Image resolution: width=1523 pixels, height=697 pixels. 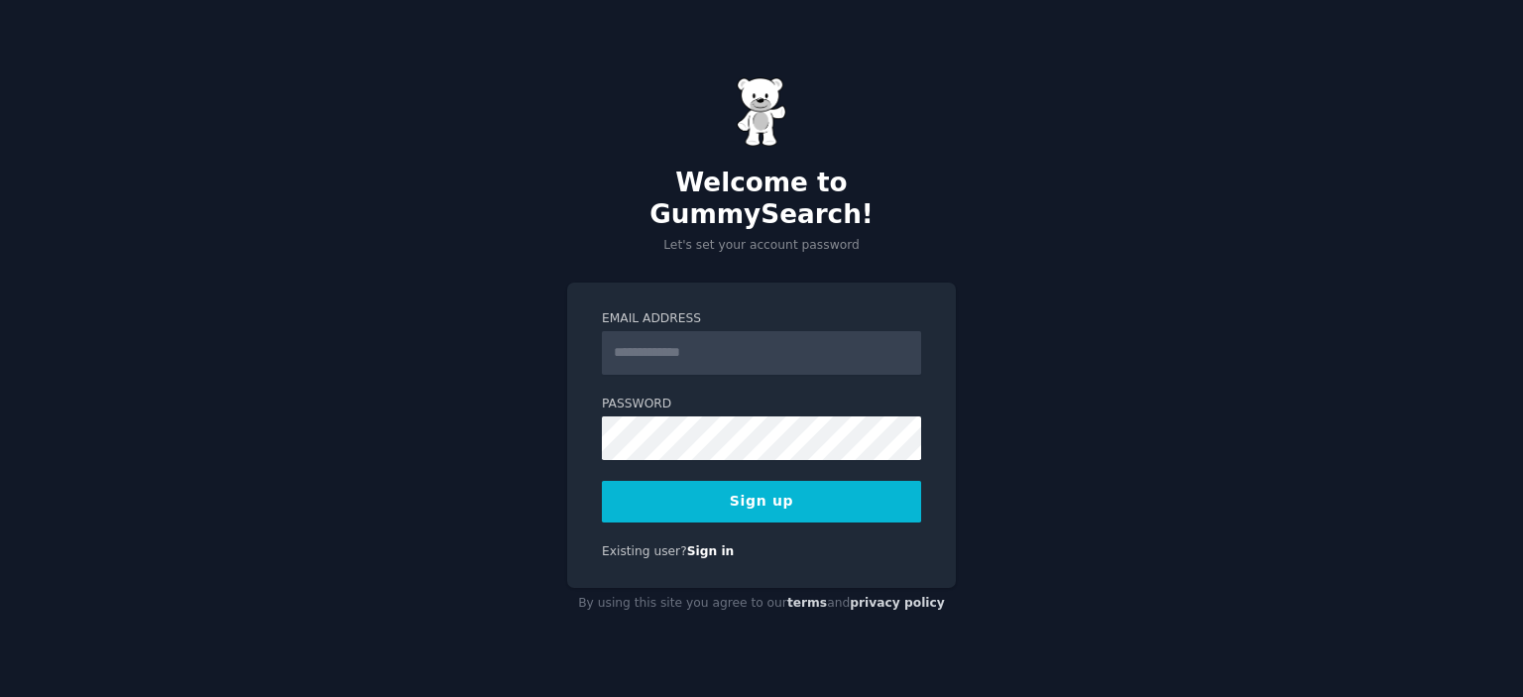 What do you see at coordinates (762, 198) in the screenshot?
I see `h2: Welcome to GummySearch!` at bounding box center [762, 198].